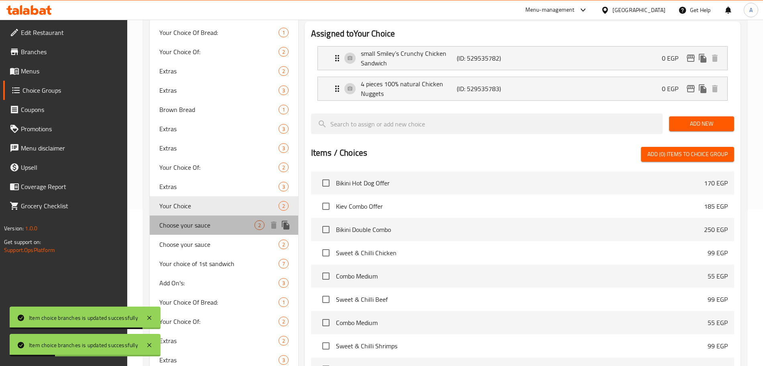 This screenshot has height=366, width=763. I want to click on p: (ID: 529535783), so click(489, 89).